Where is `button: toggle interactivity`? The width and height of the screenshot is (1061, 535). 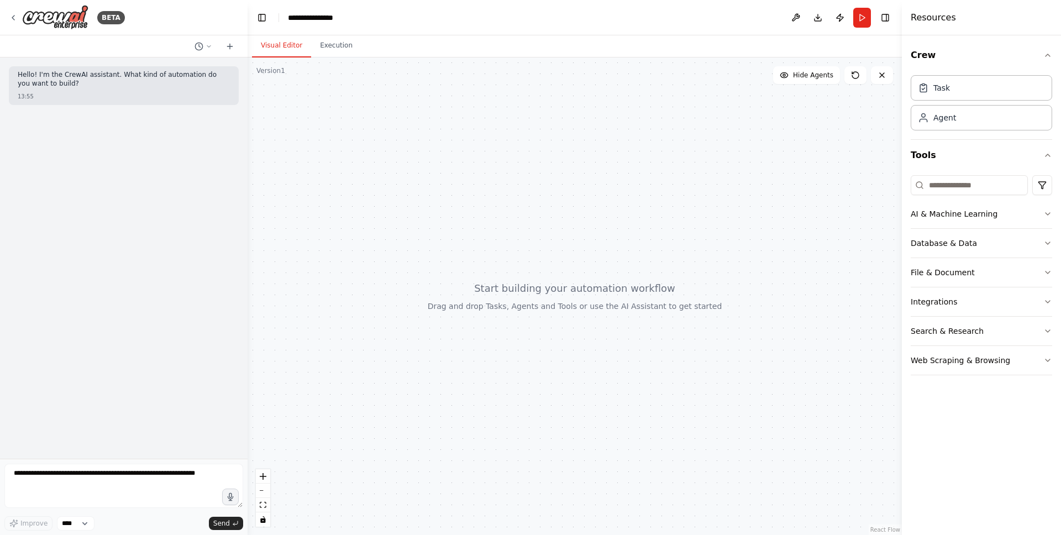 button: toggle interactivity is located at coordinates (263, 520).